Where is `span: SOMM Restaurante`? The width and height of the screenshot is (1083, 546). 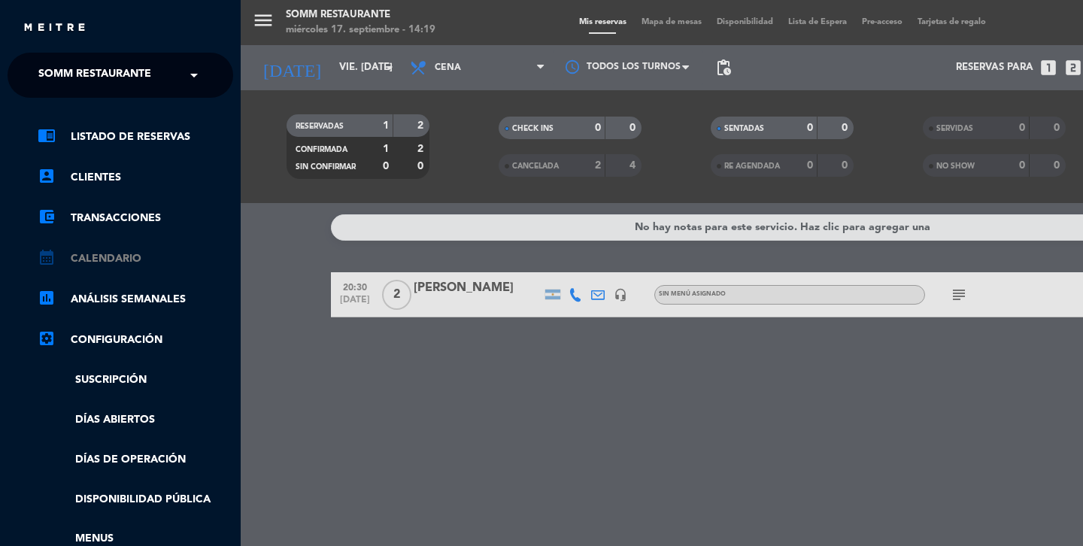 span: SOMM Restaurante is located at coordinates (95, 75).